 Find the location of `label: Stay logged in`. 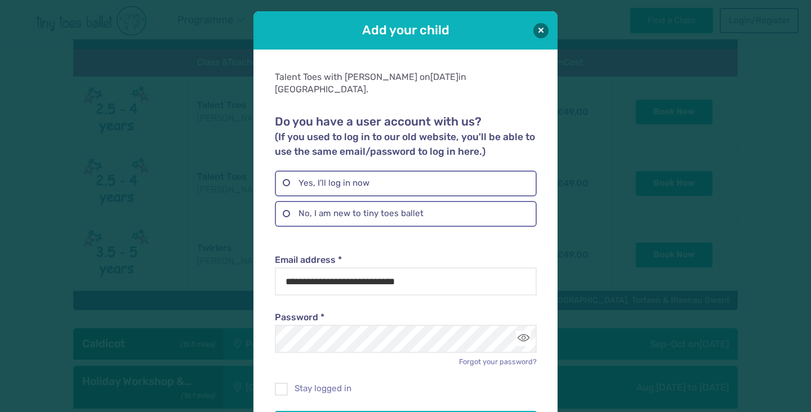

label: Stay logged in is located at coordinates (406, 389).